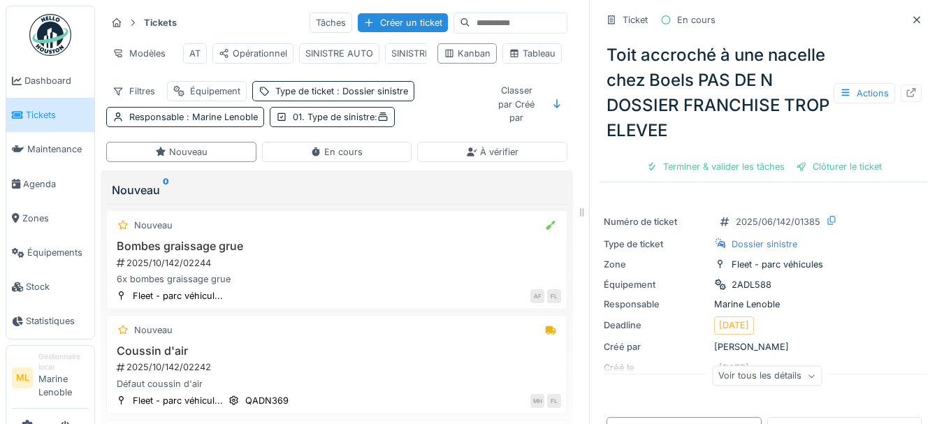  What do you see at coordinates (337, 351) in the screenshot?
I see `h3: Coussin d'air` at bounding box center [337, 351].